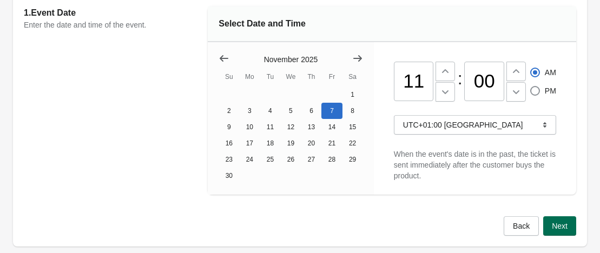 The height and width of the screenshot is (253, 600). I want to click on button: Saturday November 1 2025, so click(353, 95).